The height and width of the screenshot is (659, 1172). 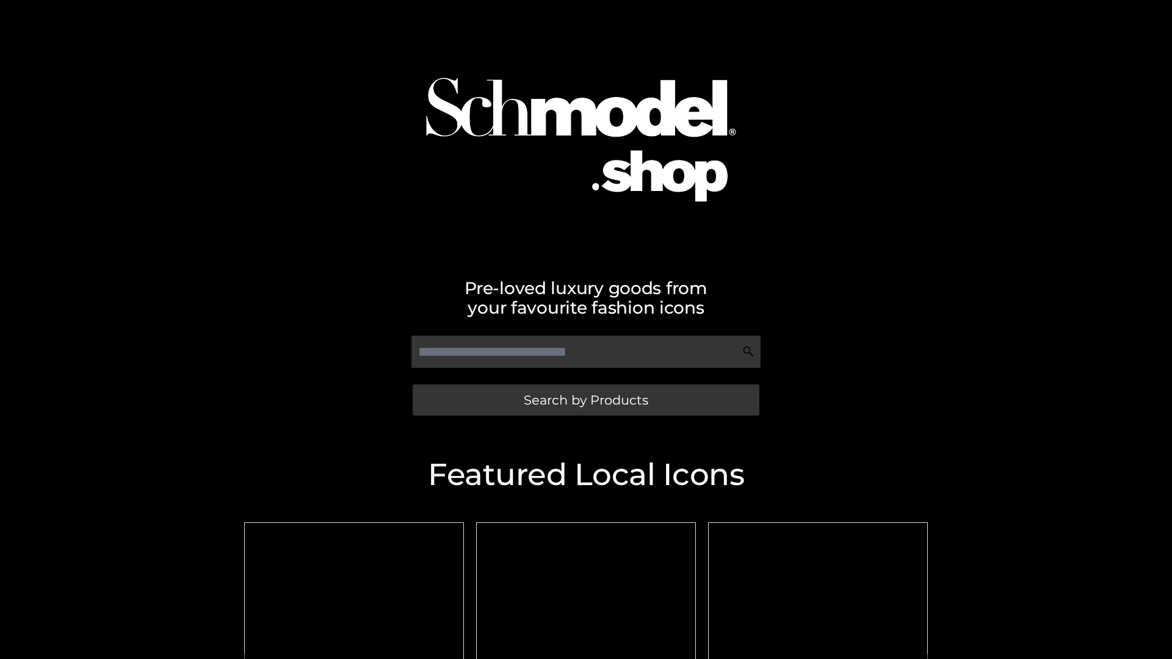 What do you see at coordinates (586, 298) in the screenshot?
I see `h2: Pre-loved luxury goods from your favourite fashion icons` at bounding box center [586, 298].